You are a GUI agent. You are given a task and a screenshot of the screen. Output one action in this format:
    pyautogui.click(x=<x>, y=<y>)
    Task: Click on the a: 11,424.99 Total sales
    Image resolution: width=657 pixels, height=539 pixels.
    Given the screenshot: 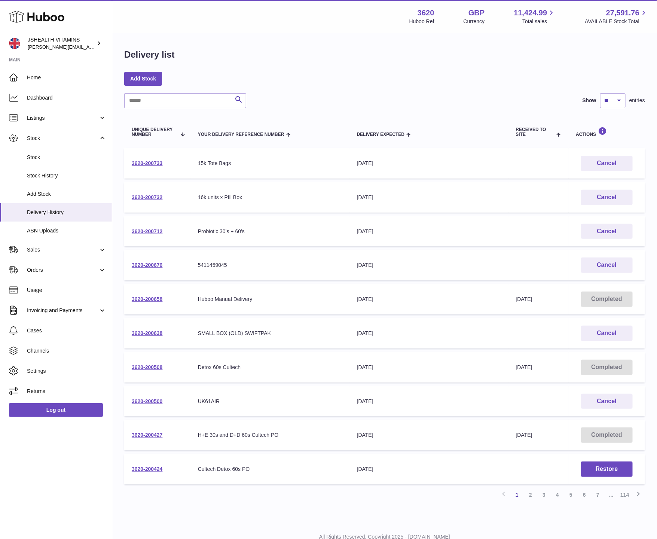 What is the action you would take?
    pyautogui.click(x=535, y=16)
    